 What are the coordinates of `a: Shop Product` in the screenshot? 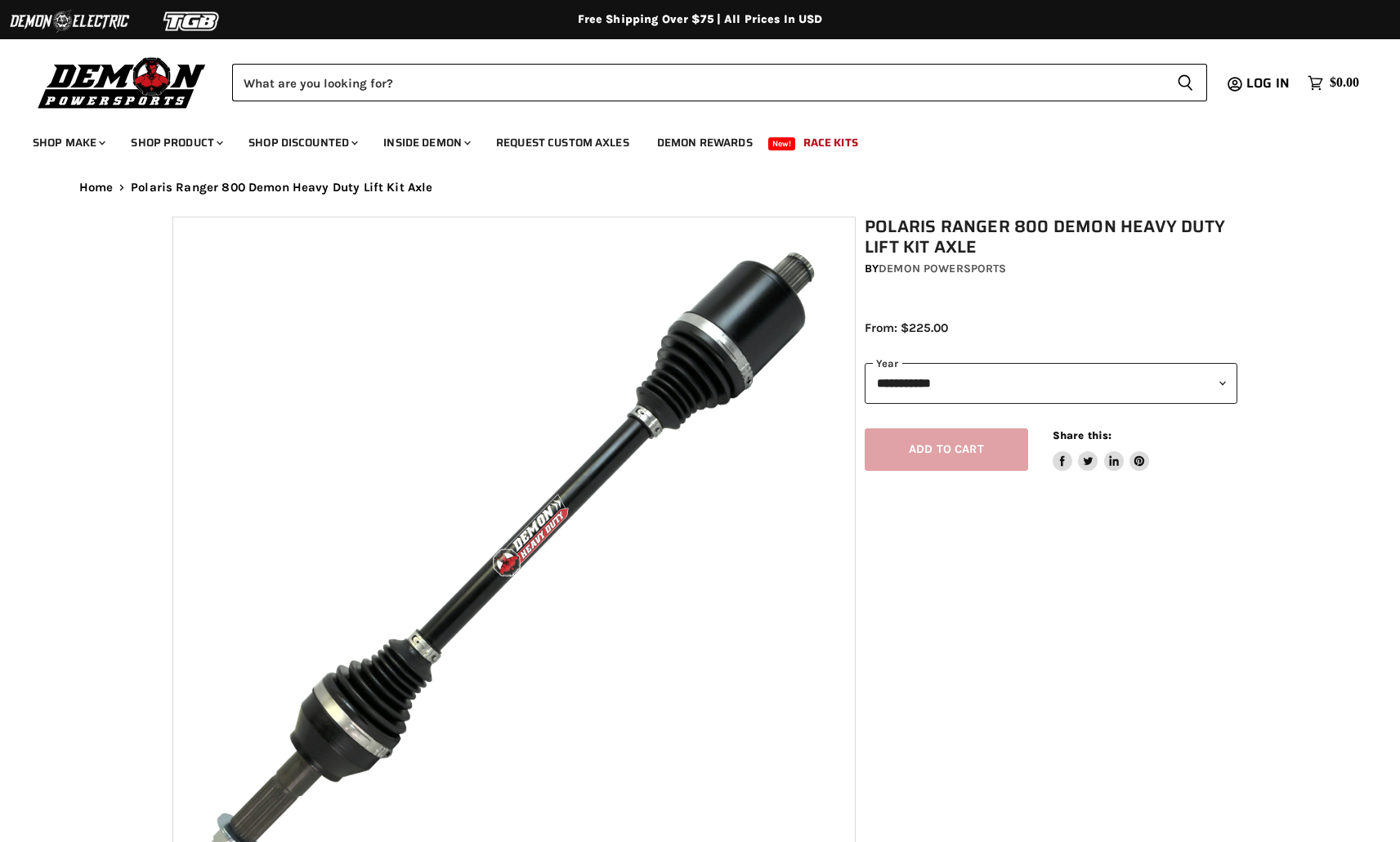 It's located at (176, 142).